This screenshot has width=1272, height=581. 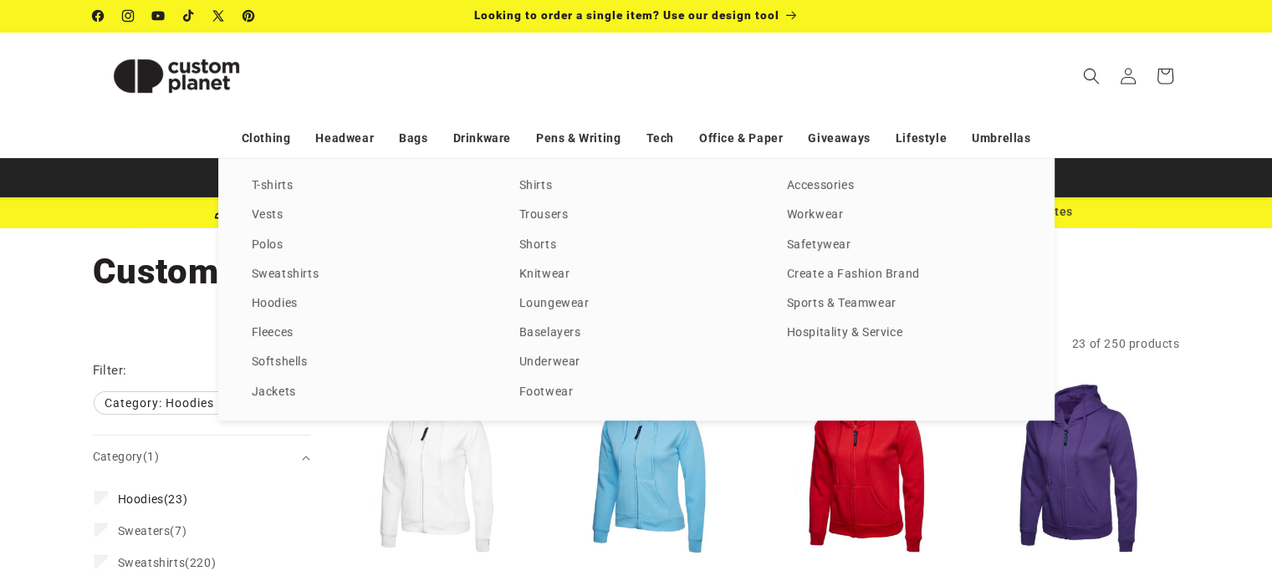 What do you see at coordinates (636, 274) in the screenshot?
I see `a: Knitwear` at bounding box center [636, 274].